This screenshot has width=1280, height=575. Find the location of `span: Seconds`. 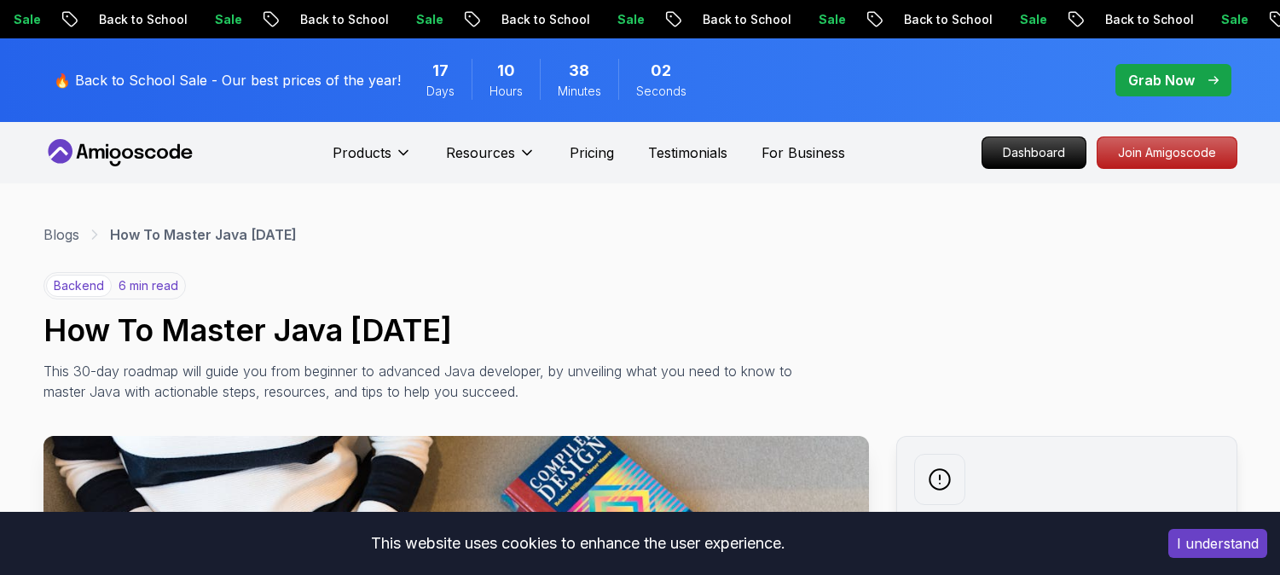

span: Seconds is located at coordinates (661, 91).